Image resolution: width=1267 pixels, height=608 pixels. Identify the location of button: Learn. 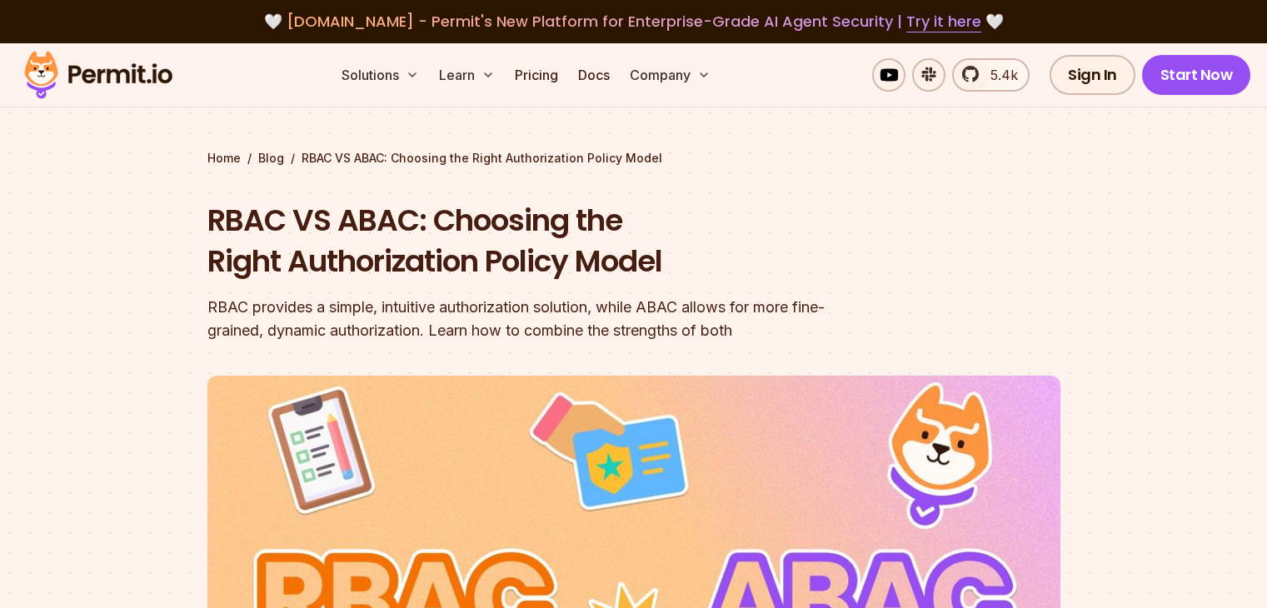
(467, 75).